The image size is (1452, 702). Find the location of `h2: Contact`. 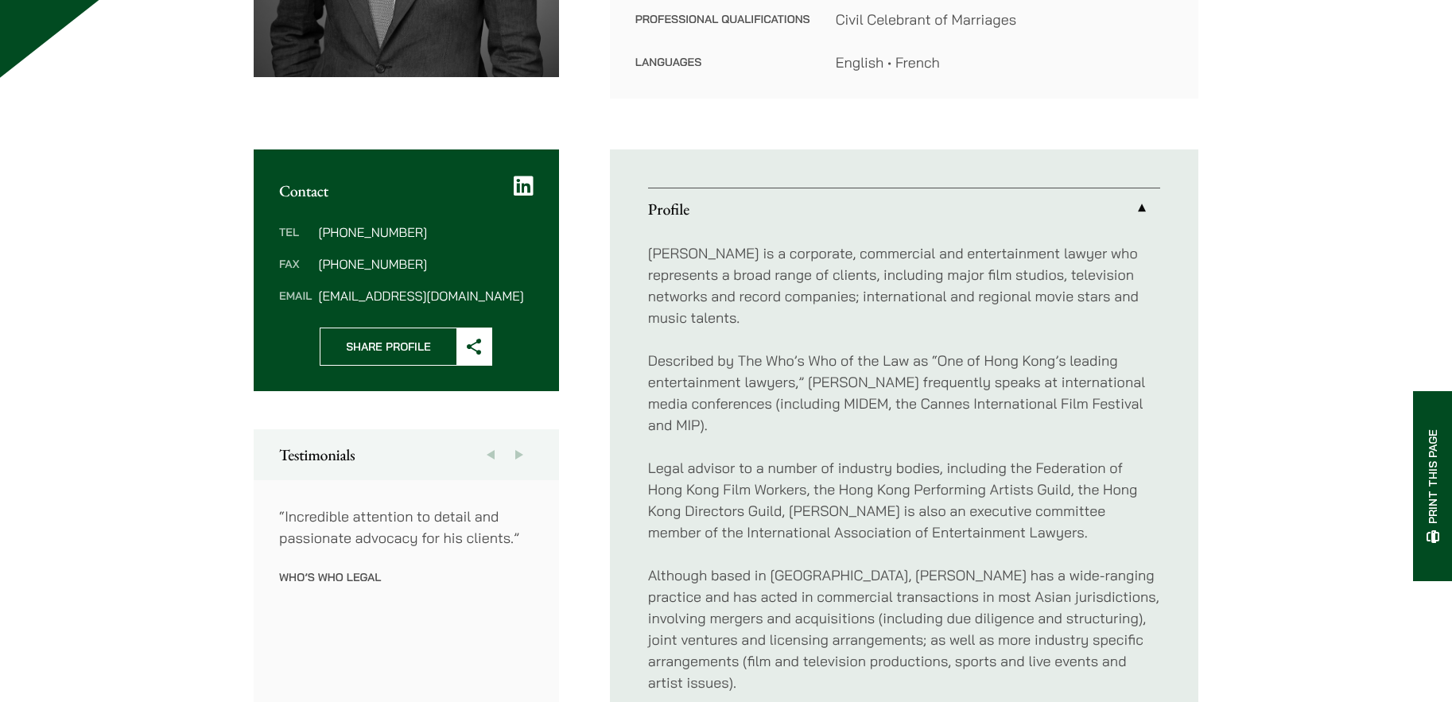

h2: Contact is located at coordinates (406, 191).